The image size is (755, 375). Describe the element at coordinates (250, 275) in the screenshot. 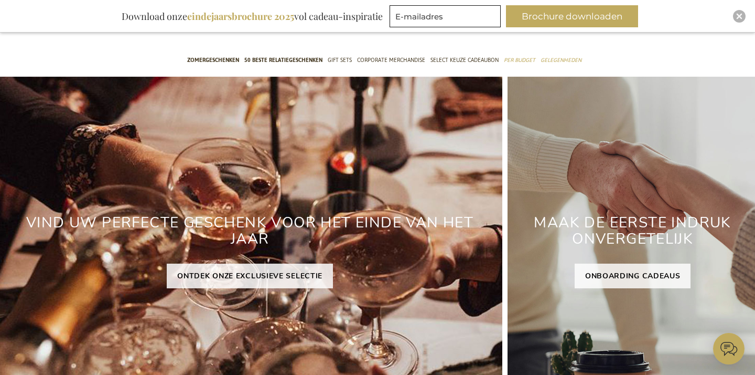

I see `a: ONTDEK ONZE EXCLUSIEVE SELECTIE` at that location.